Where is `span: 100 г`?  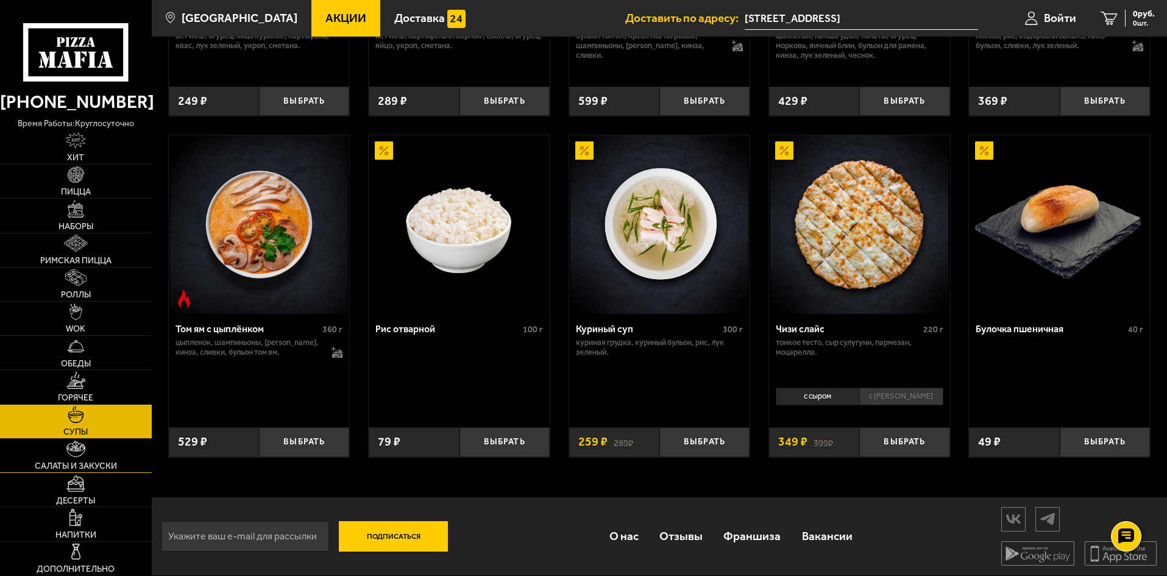 span: 100 г is located at coordinates (533, 329).